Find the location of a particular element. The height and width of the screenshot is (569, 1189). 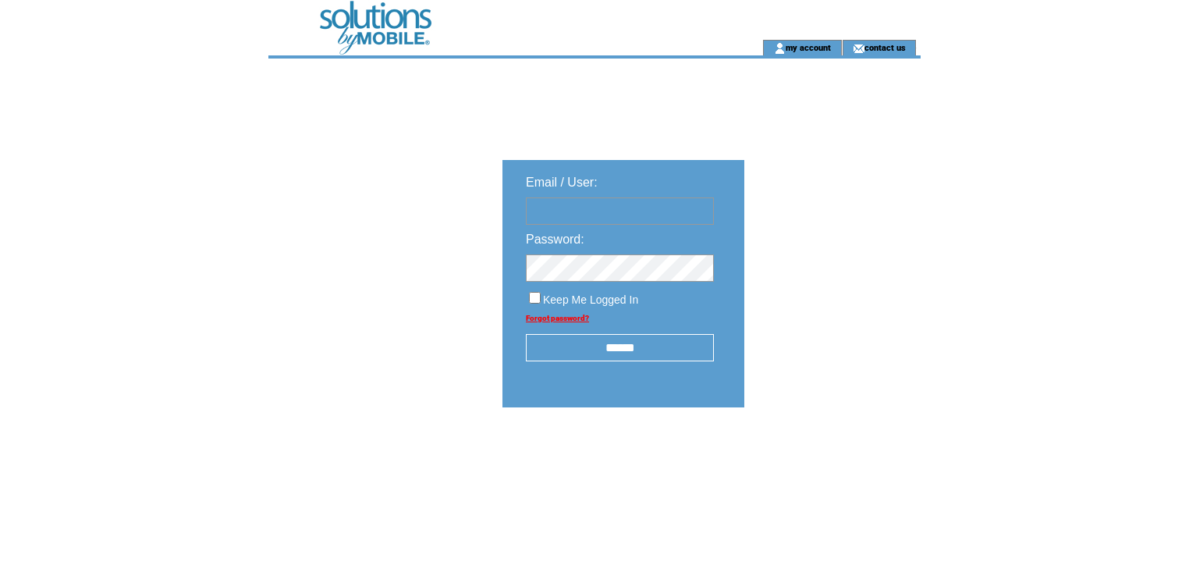

img: contact_us_icon.gif is located at coordinates (858, 48).